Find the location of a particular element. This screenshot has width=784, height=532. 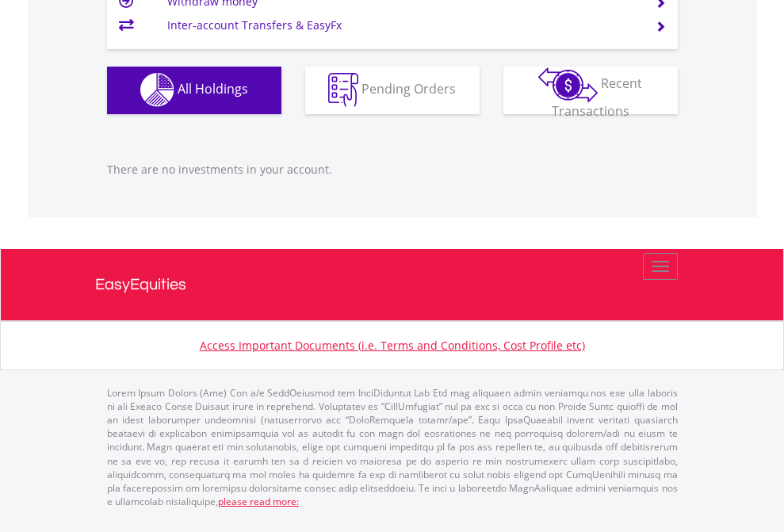

span: All Holdings is located at coordinates (212, 89).